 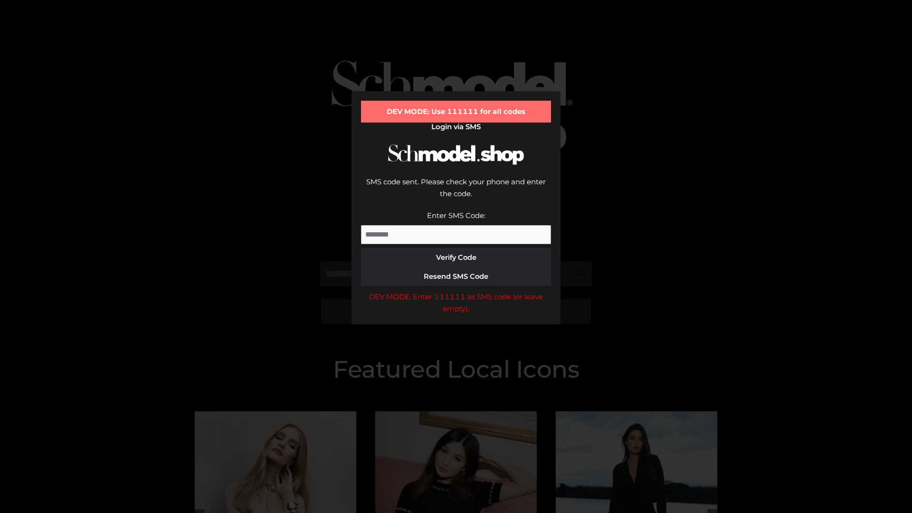 I want to click on button: Resend SMS Code, so click(x=456, y=276).